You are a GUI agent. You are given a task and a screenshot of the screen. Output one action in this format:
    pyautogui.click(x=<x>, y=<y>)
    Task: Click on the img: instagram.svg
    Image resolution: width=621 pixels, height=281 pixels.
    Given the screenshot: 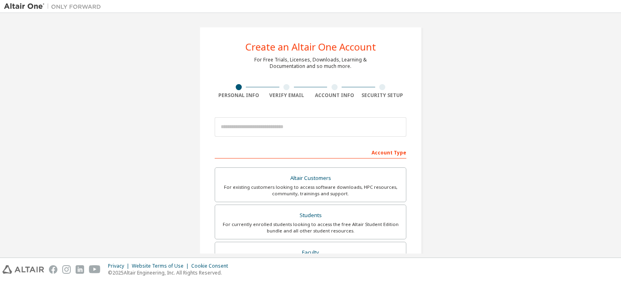 What is the action you would take?
    pyautogui.click(x=66, y=269)
    